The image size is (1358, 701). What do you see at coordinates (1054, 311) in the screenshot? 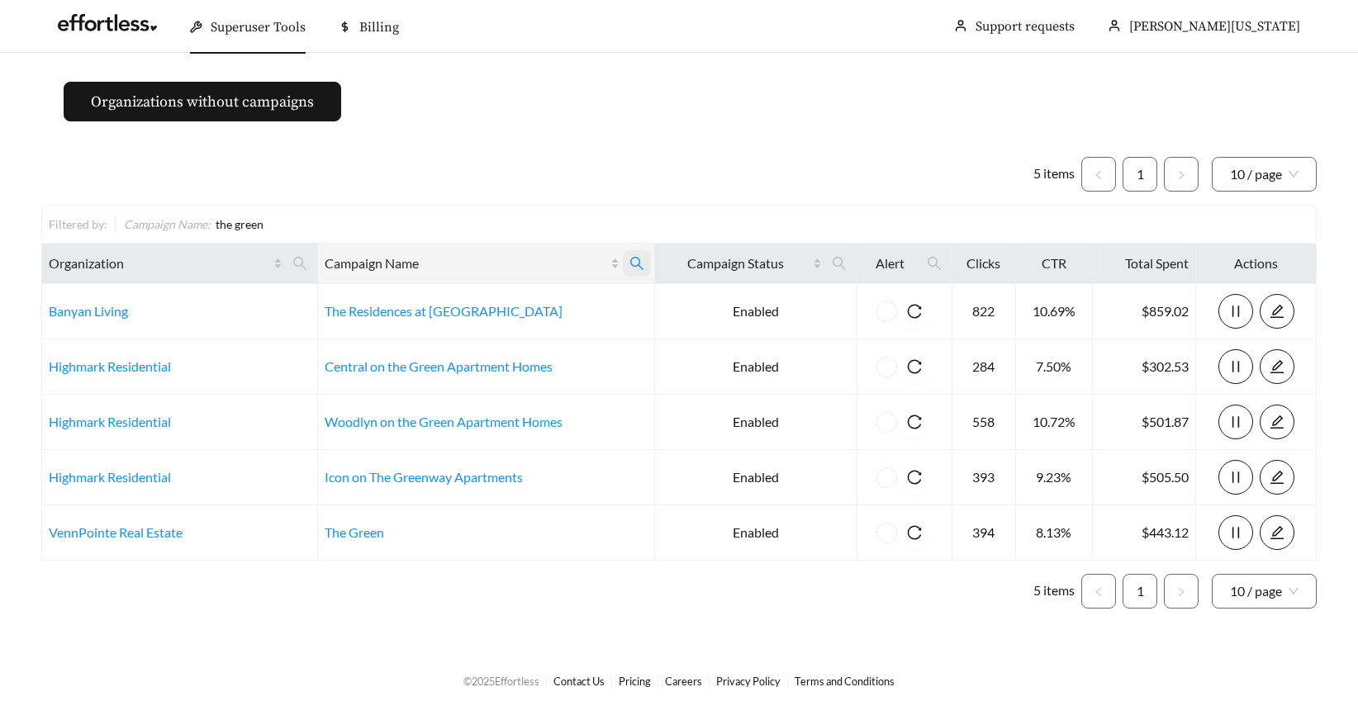
I see `td: 10.69%` at bounding box center [1054, 311].